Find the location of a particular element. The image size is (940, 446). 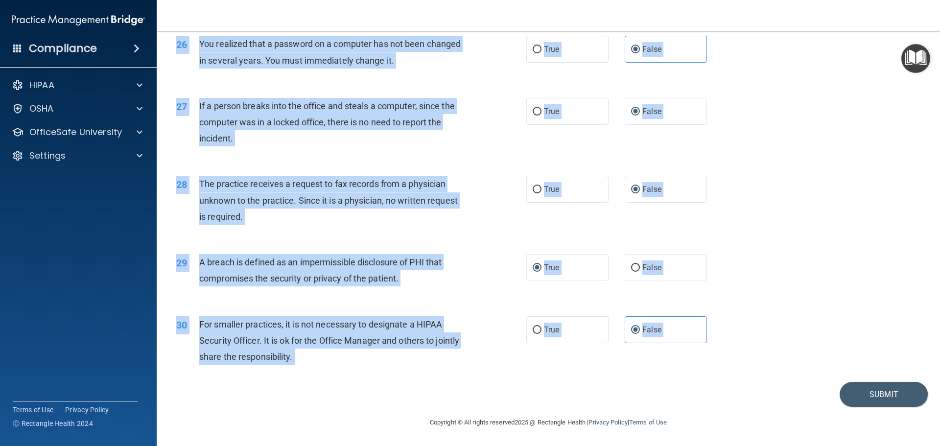

h4: Compliance is located at coordinates (63, 48).